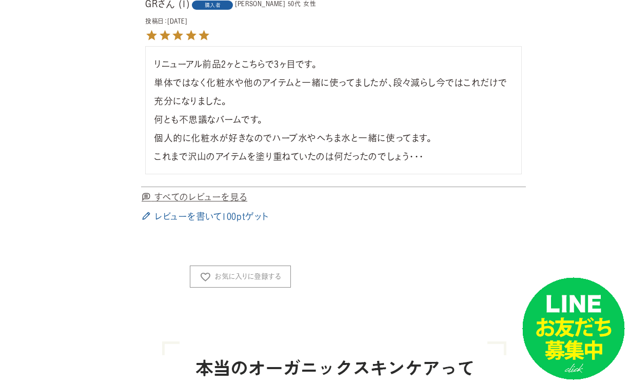  Describe the element at coordinates (212, 5) in the screenshot. I see `span: 購入者` at that location.